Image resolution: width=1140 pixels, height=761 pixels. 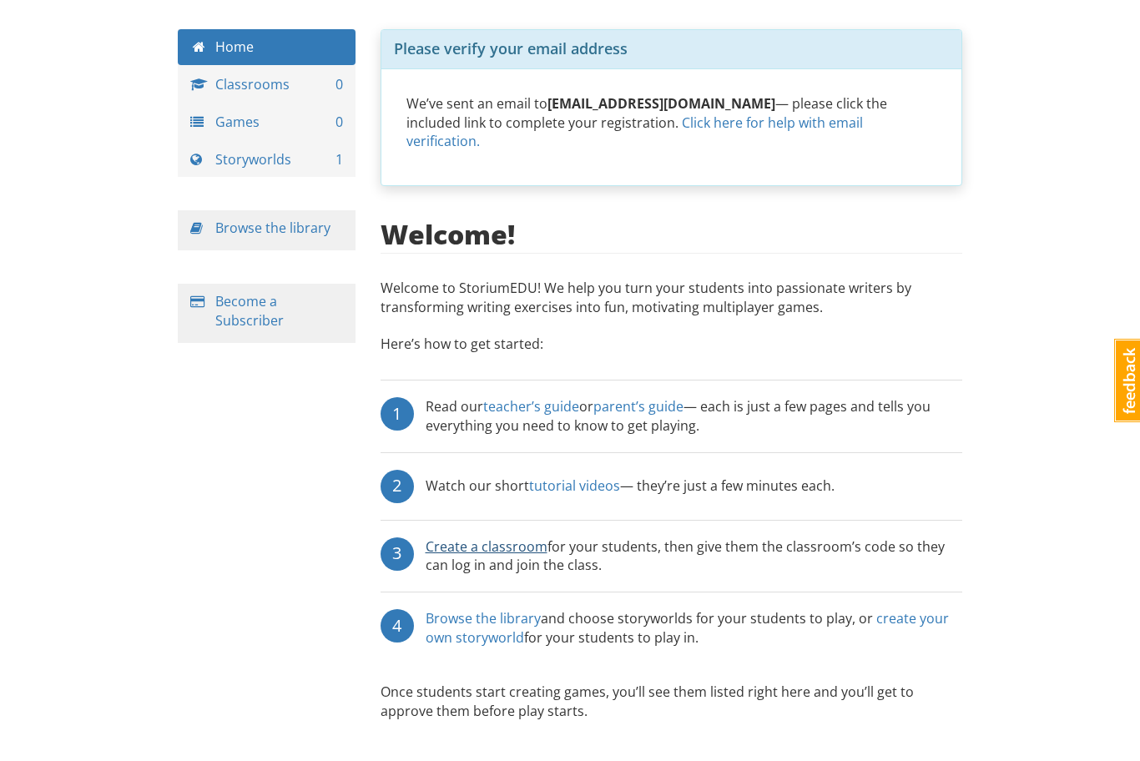 What do you see at coordinates (630, 487) in the screenshot?
I see `div: Watch our short — they’re just a few minutes each.` at bounding box center [630, 487].